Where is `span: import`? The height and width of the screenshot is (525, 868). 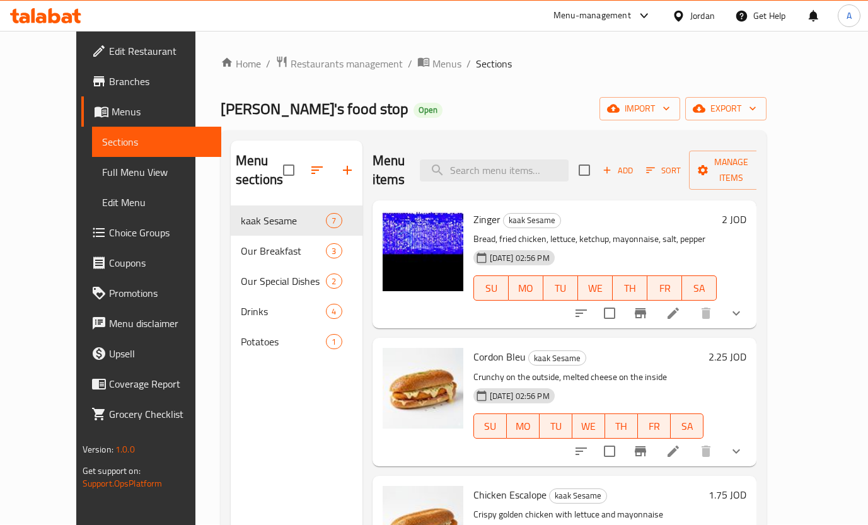 span: import is located at coordinates (640, 108).